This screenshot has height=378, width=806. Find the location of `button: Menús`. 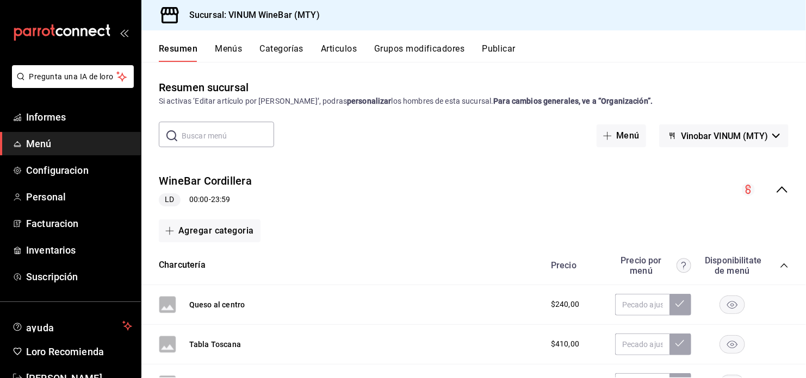

button: Menús is located at coordinates (228, 53).